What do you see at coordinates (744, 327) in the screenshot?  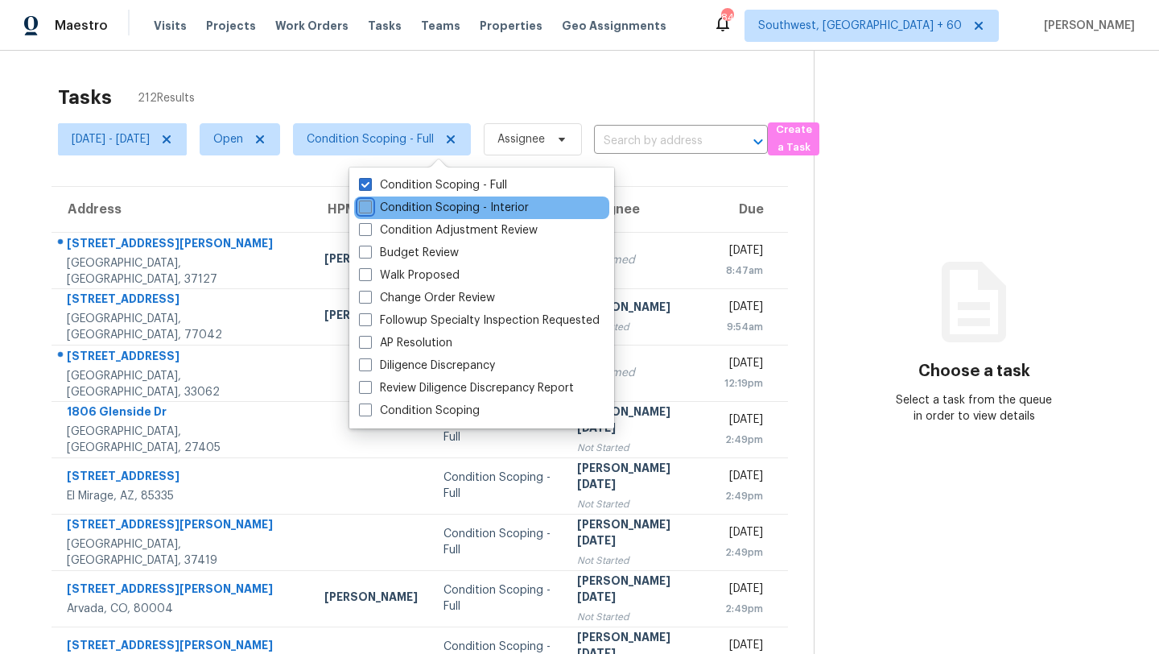 I see `div: 9:54am` at bounding box center [744, 327].